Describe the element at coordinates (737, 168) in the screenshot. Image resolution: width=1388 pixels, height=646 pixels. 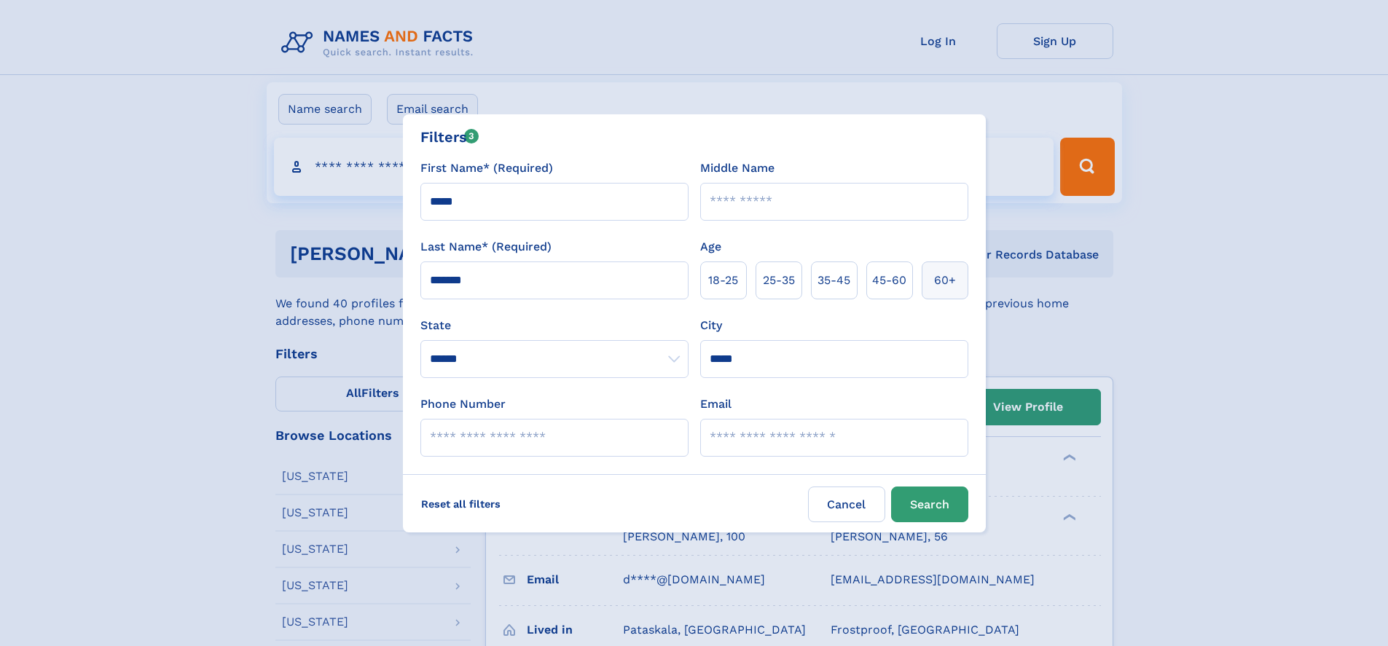
I see `label: Middle Name` at that location.